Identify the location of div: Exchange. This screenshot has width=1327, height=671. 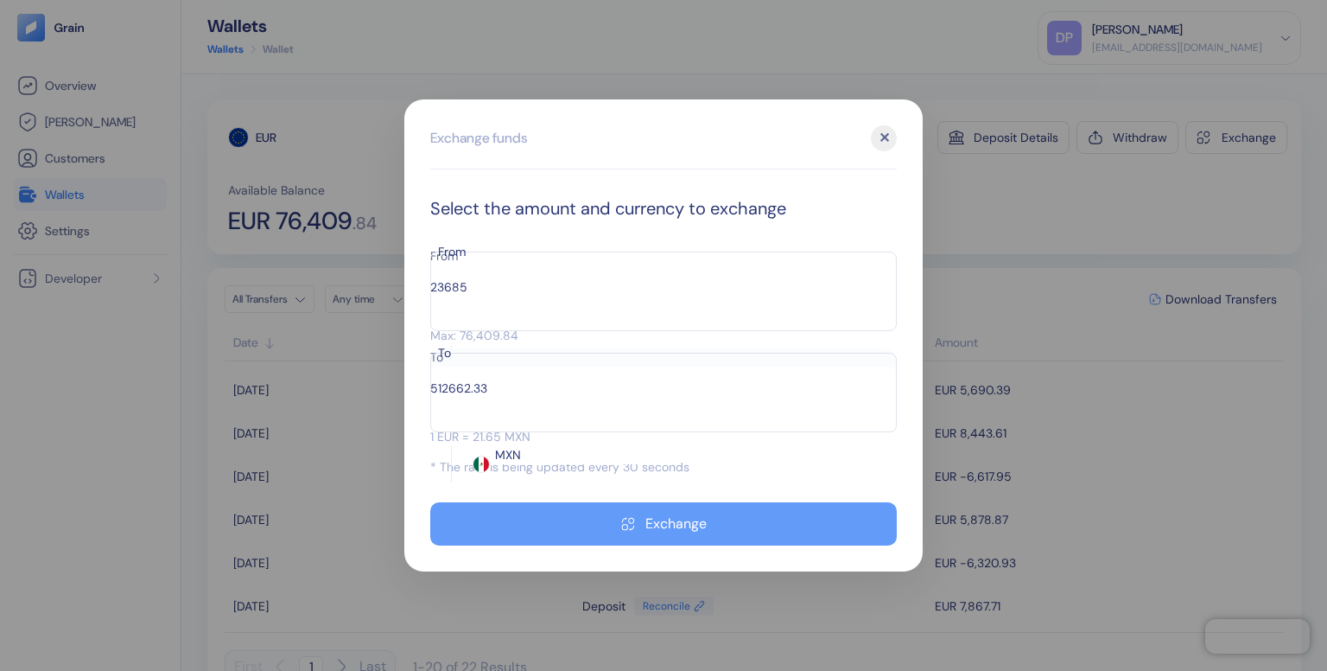
(676, 524).